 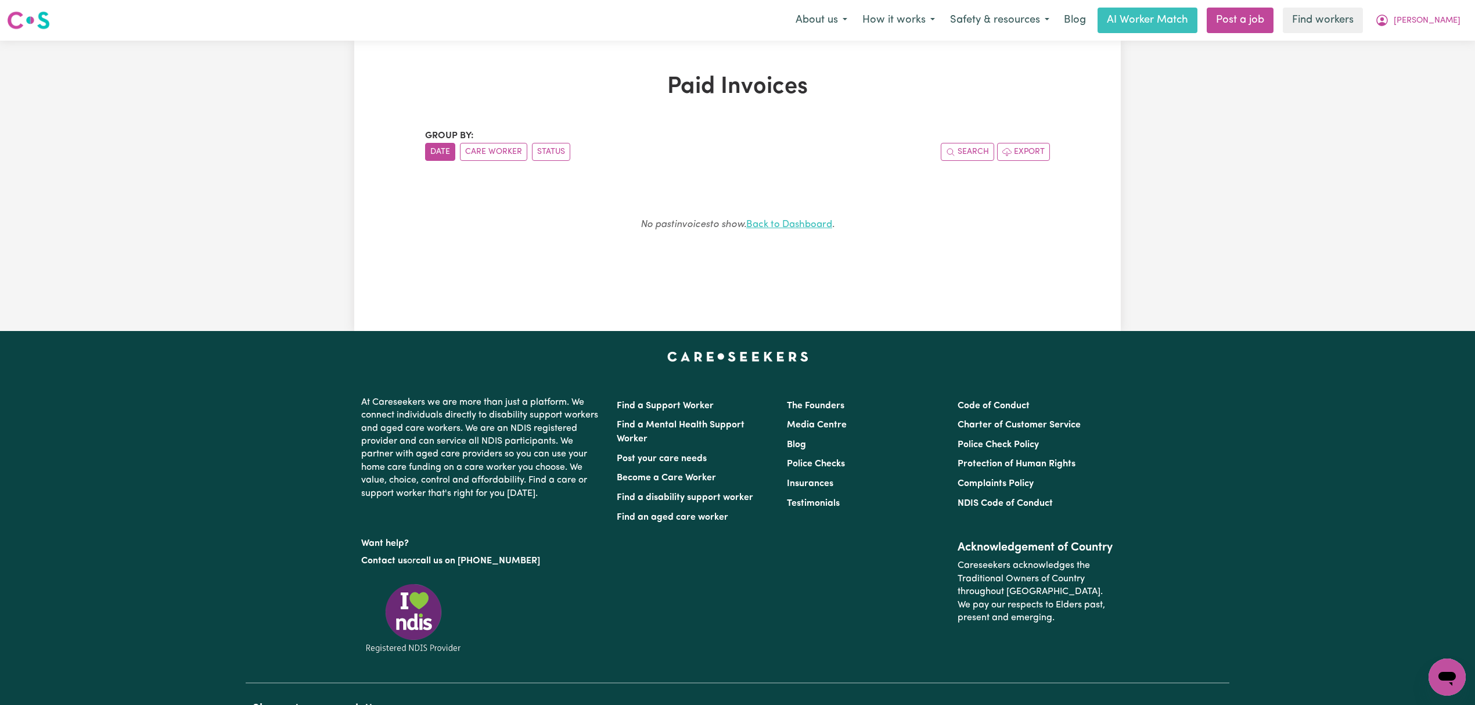 I want to click on em: No past invoices to show., so click(x=693, y=224).